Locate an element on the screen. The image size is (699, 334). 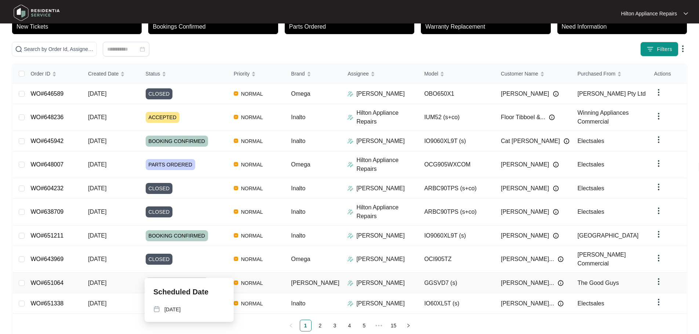
p: Bookings Confirmed is located at coordinates (215, 27).